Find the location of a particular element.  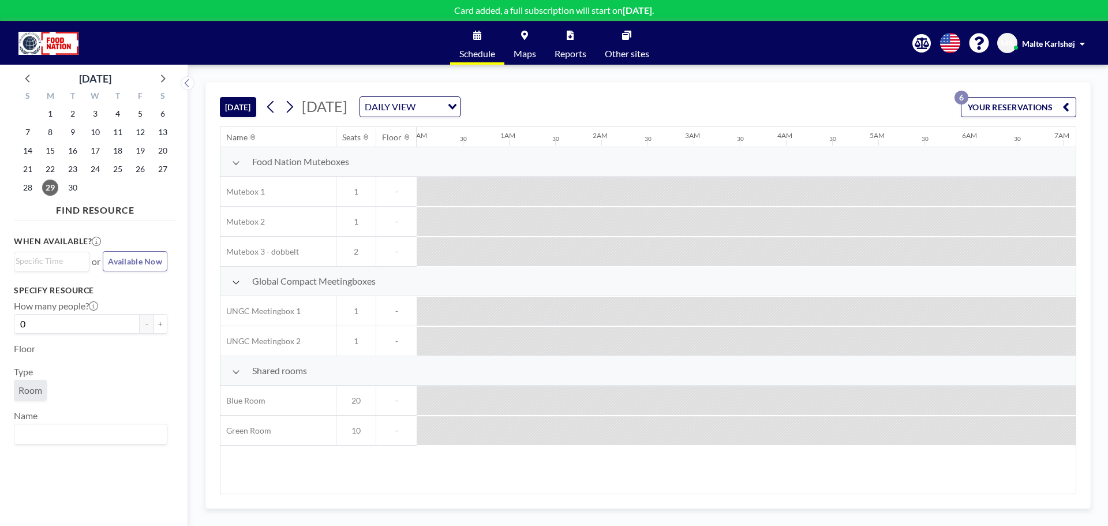

h3: Specify resource is located at coordinates (91, 290).